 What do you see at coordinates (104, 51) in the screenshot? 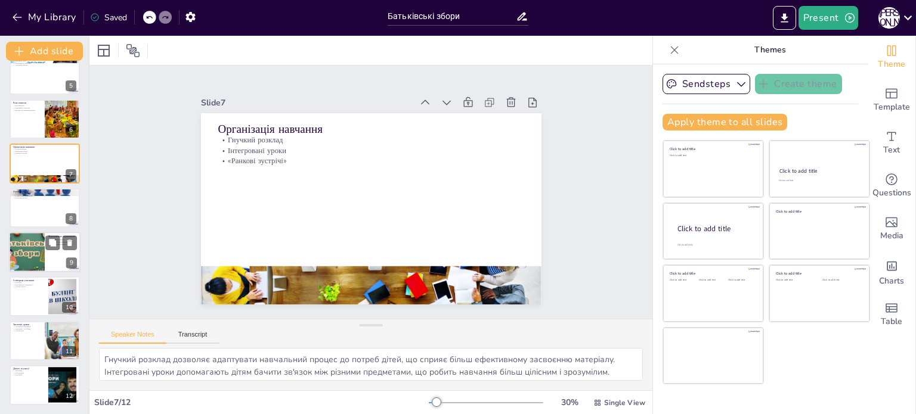
I see `div: Layout` at bounding box center [104, 51].